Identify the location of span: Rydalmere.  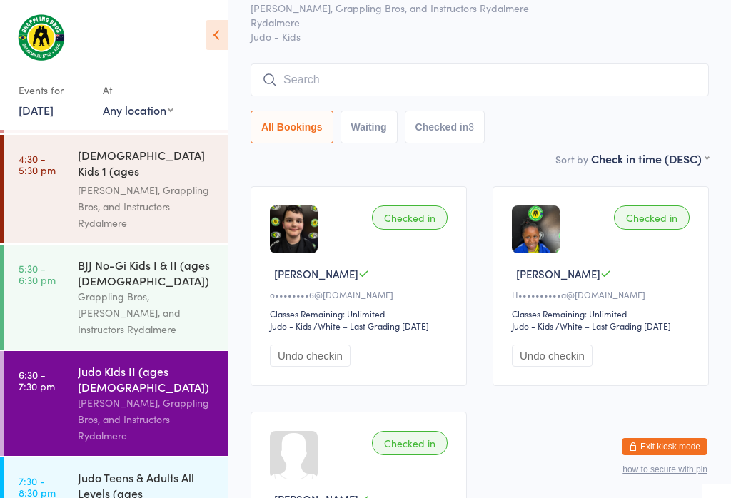
(468, 22).